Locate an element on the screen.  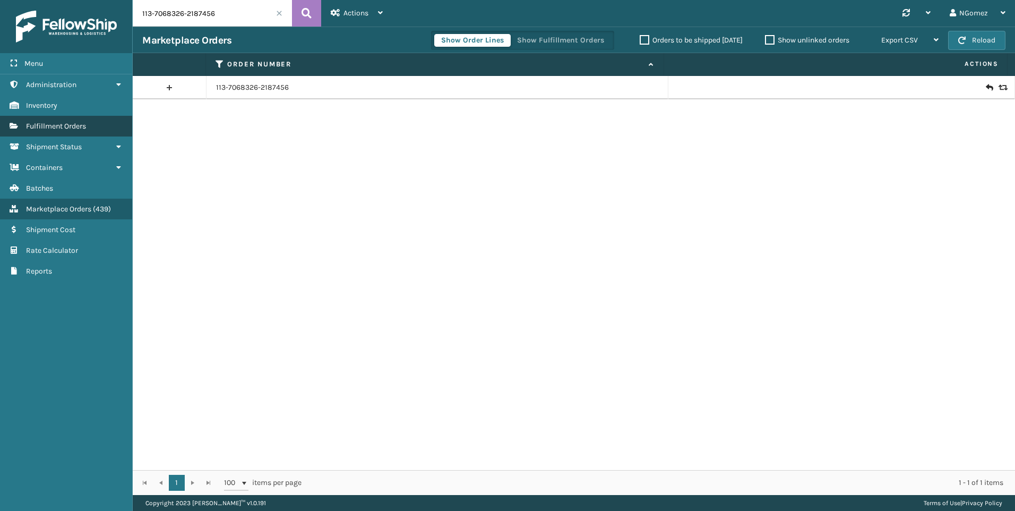
span: Export CSV is located at coordinates (900, 40).